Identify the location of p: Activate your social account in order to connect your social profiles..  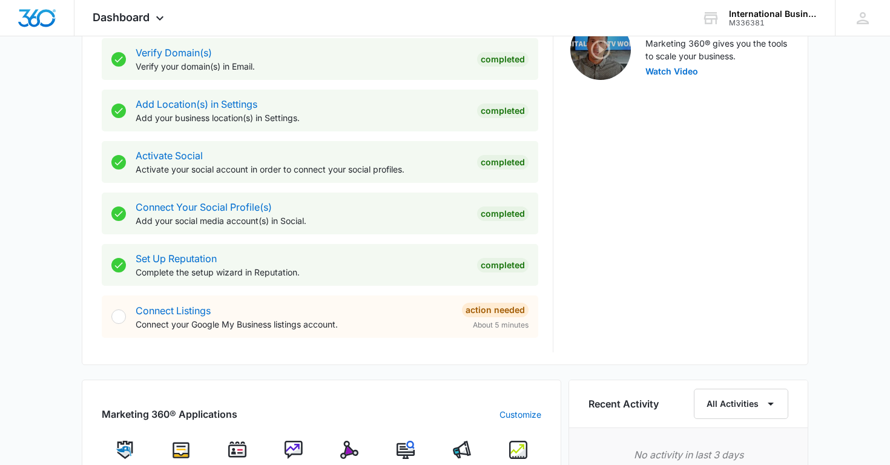
(301, 169).